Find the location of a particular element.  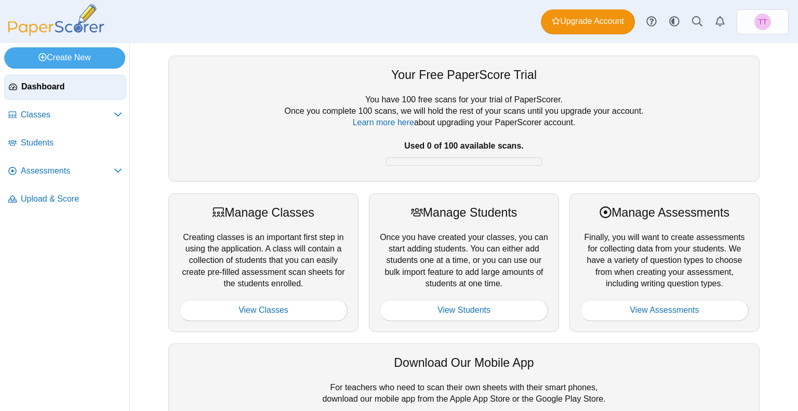

a: Upgrade Account is located at coordinates (588, 22).